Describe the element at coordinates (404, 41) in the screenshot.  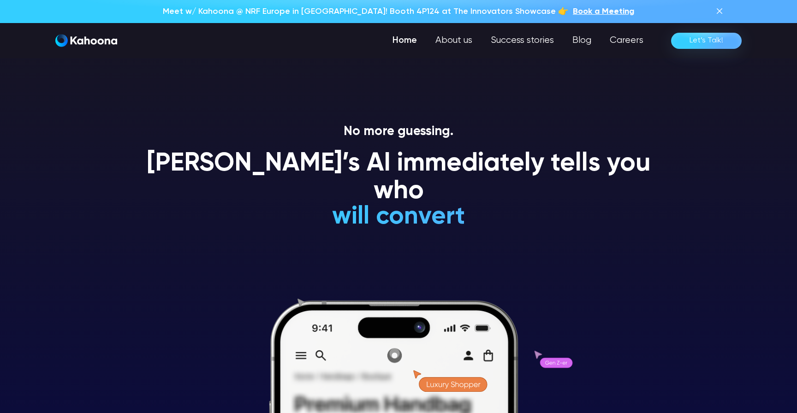
I see `a: Home` at that location.